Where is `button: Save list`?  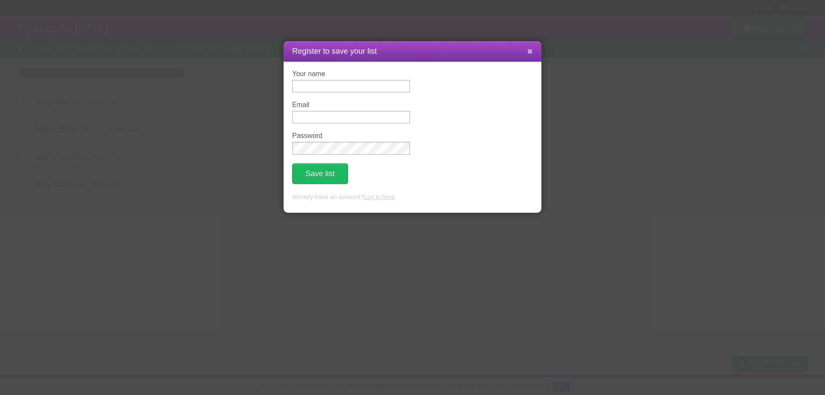 button: Save list is located at coordinates (320, 174).